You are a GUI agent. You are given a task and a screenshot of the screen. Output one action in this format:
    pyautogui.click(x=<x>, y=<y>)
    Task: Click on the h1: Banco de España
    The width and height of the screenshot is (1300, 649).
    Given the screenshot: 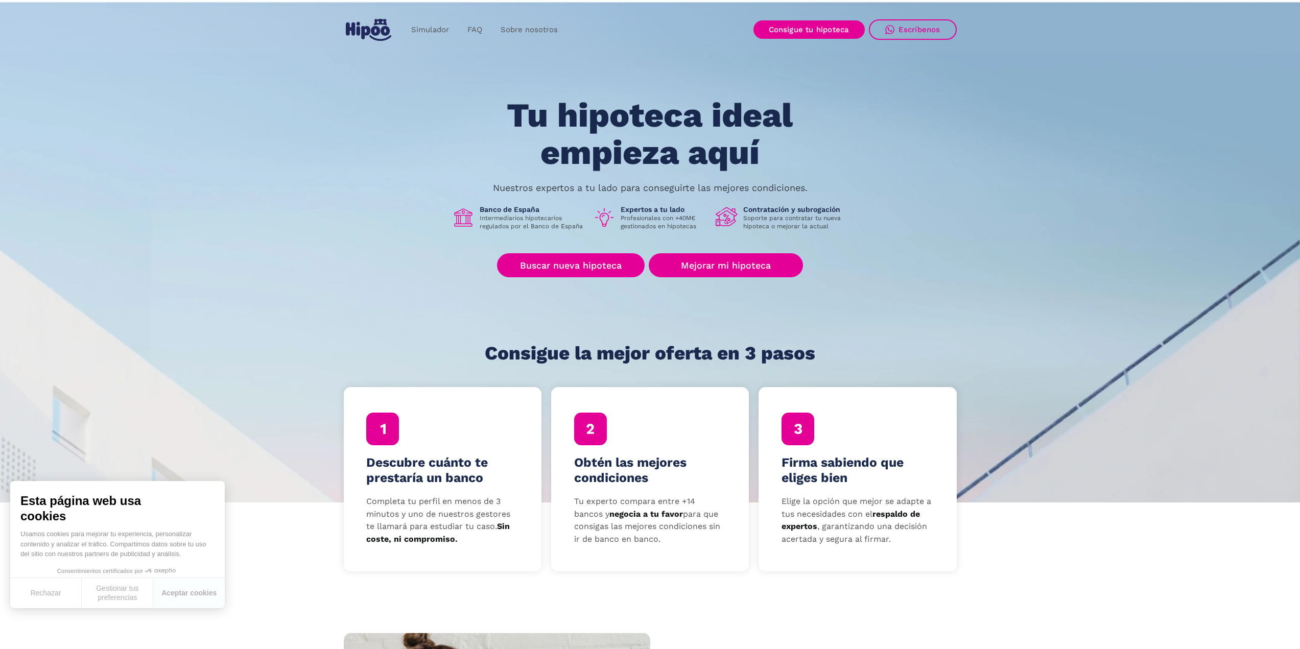 What is the action you would take?
    pyautogui.click(x=532, y=209)
    